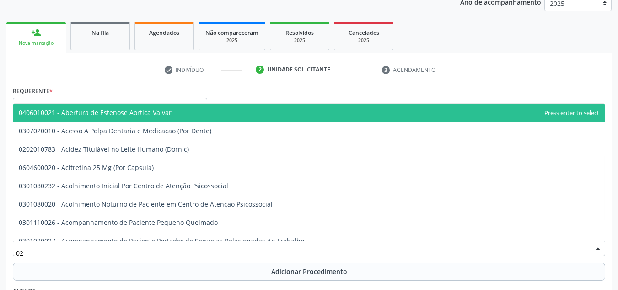  What do you see at coordinates (300, 32) in the screenshot?
I see `span: Resolvidos` at bounding box center [300, 32].